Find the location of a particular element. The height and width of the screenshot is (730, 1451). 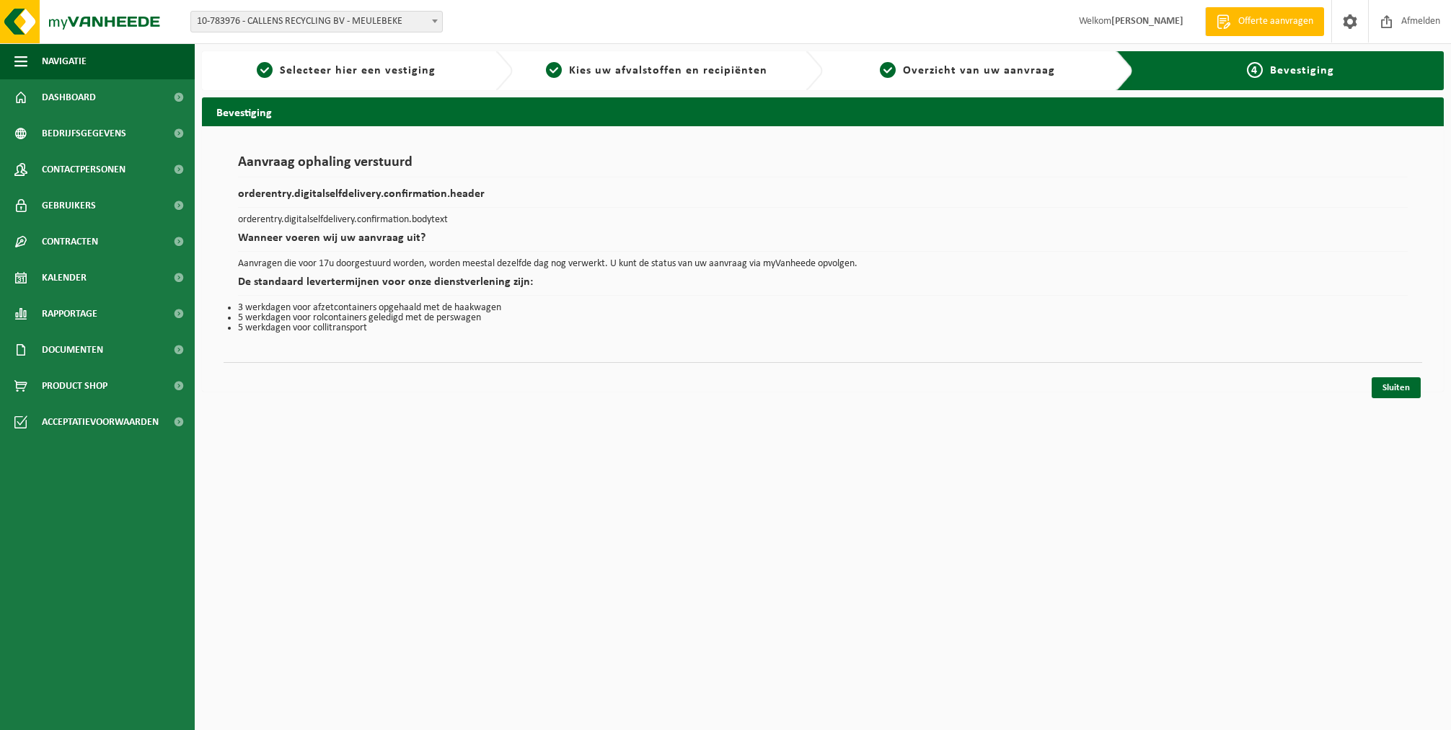

span: Gebruikers is located at coordinates (69, 206).